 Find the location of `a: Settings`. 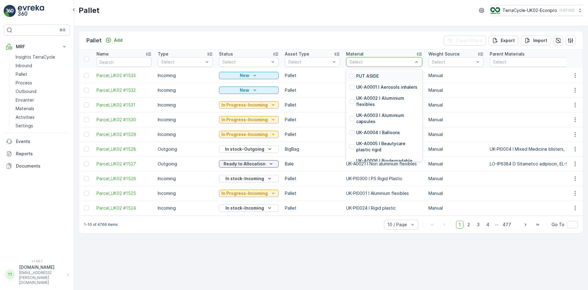

a: Settings is located at coordinates (41, 126).